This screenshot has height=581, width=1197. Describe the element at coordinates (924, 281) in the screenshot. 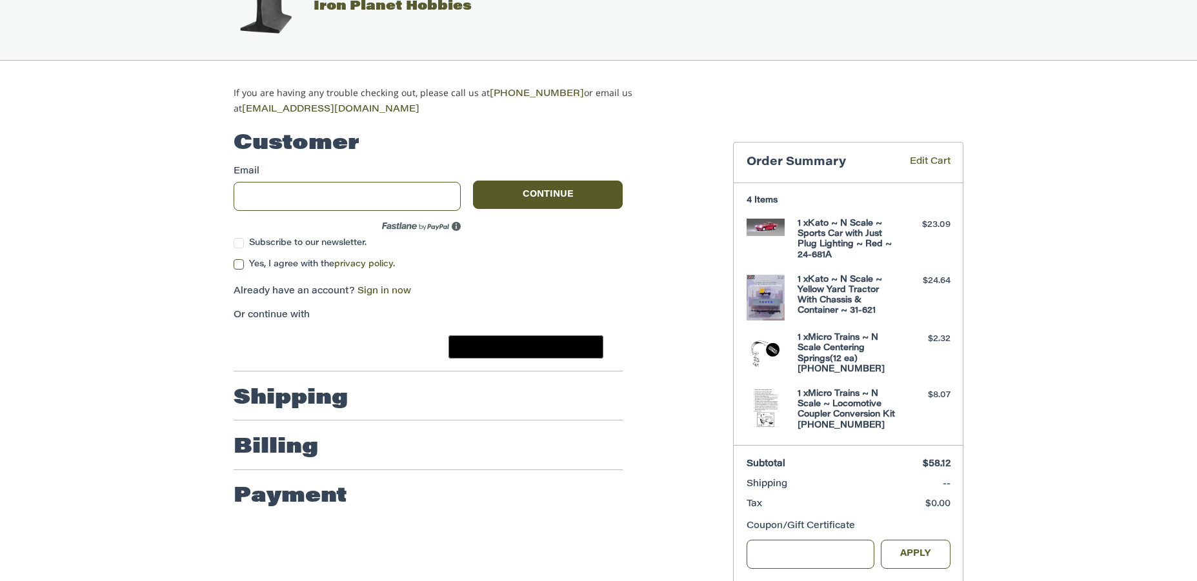

I see `div: $24.64` at that location.